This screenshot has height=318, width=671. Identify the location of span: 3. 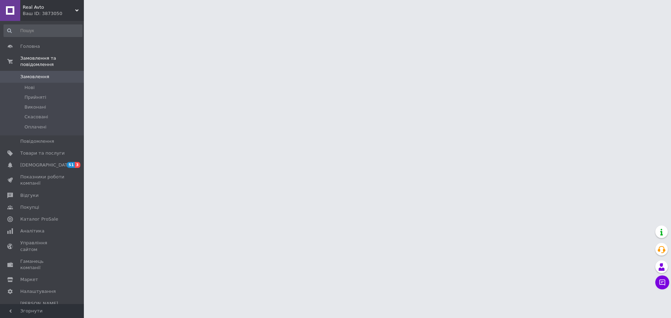
(78, 165).